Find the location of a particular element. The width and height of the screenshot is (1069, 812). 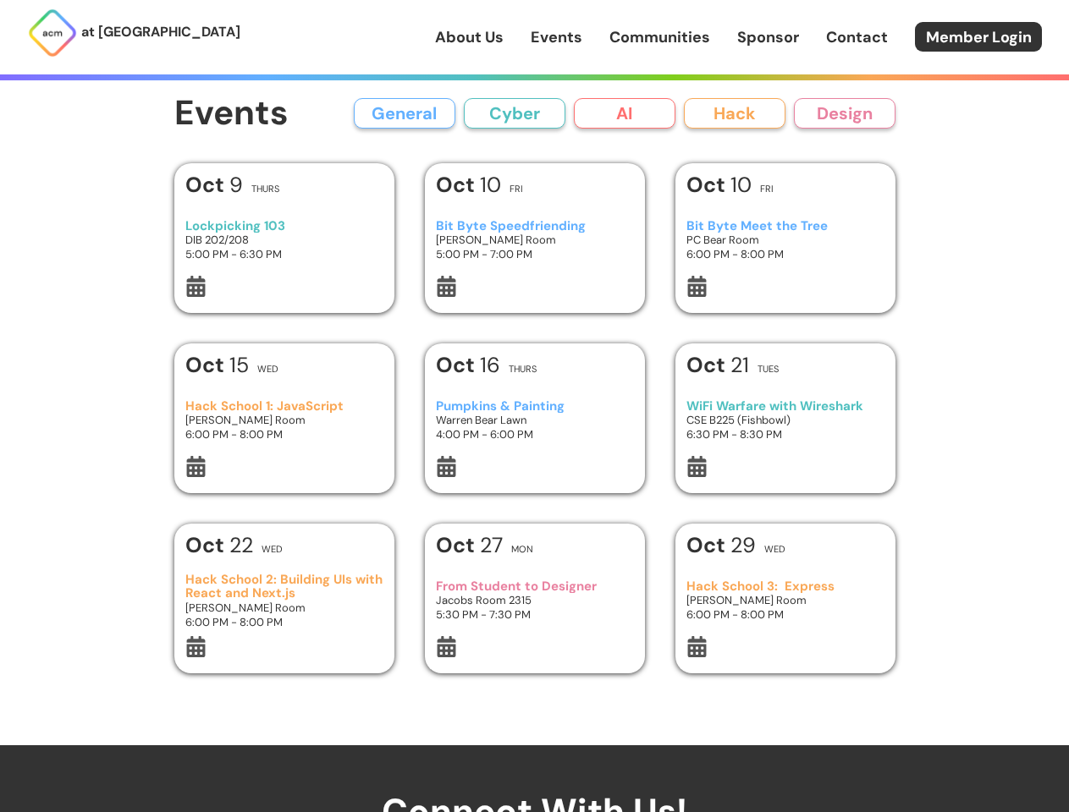

h3: 5:30 PM - 7:30 PM is located at coordinates (534, 614).